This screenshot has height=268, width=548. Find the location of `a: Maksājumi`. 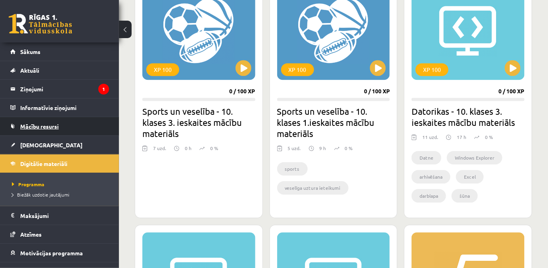

a: Maksājumi is located at coordinates (59, 215).